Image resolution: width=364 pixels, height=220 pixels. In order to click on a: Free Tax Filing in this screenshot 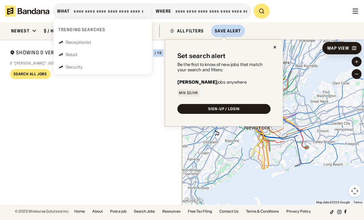, I will do `click(200, 212)`.